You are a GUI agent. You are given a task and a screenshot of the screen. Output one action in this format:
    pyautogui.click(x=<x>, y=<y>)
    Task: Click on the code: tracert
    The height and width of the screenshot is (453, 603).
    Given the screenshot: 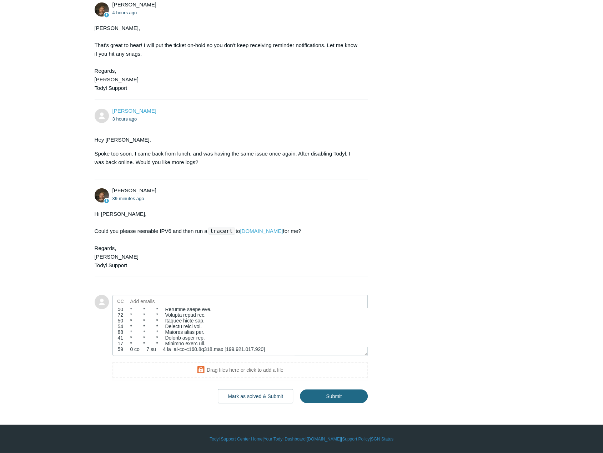 What is the action you would take?
    pyautogui.click(x=221, y=231)
    